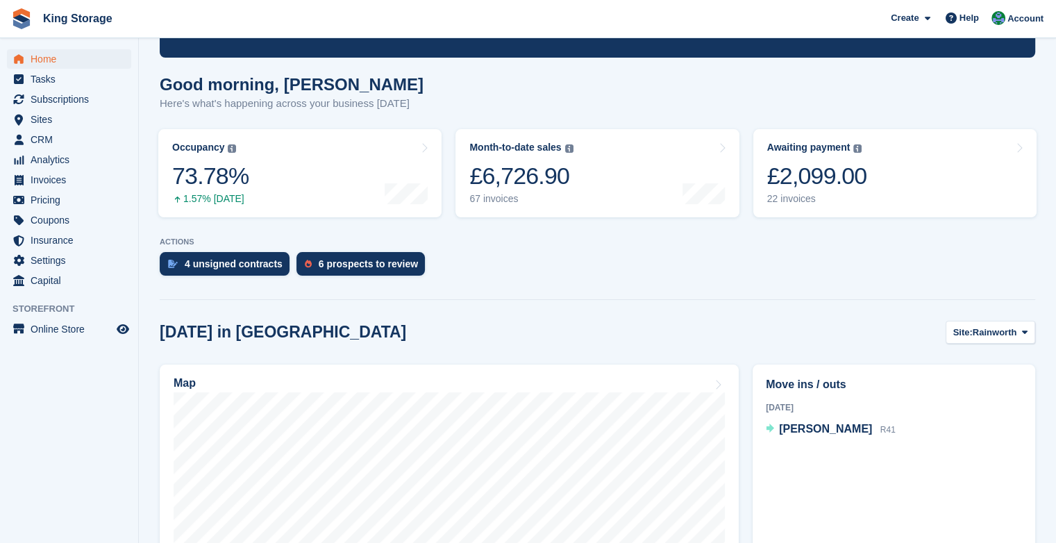 The image size is (1056, 543). Describe the element at coordinates (72, 140) in the screenshot. I see `span: CRM` at that location.